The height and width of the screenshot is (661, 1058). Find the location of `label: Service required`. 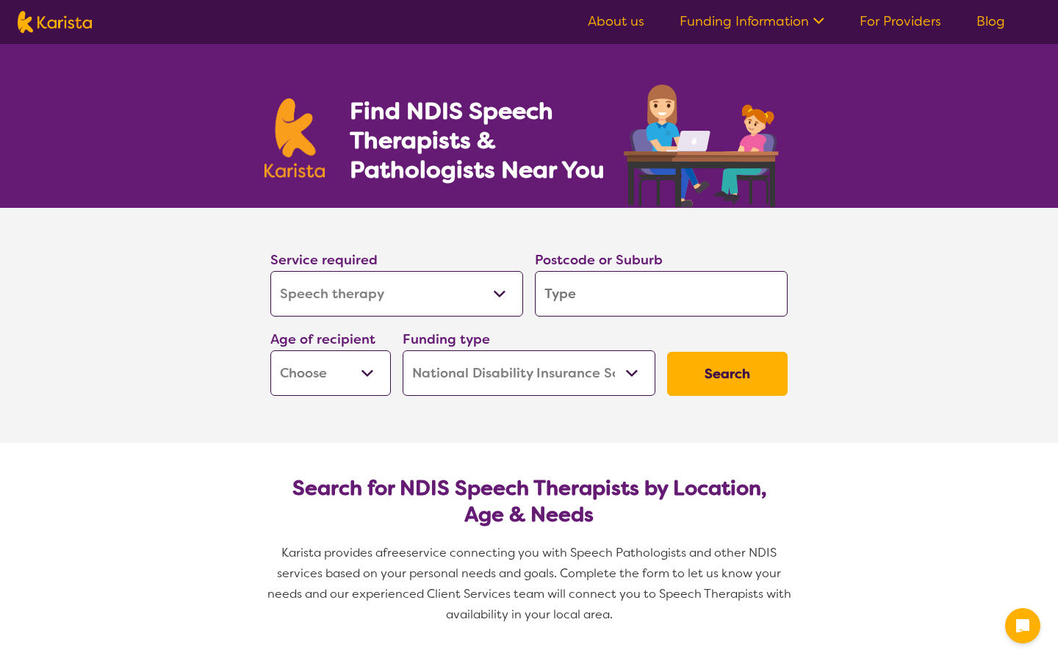

label: Service required is located at coordinates (324, 260).